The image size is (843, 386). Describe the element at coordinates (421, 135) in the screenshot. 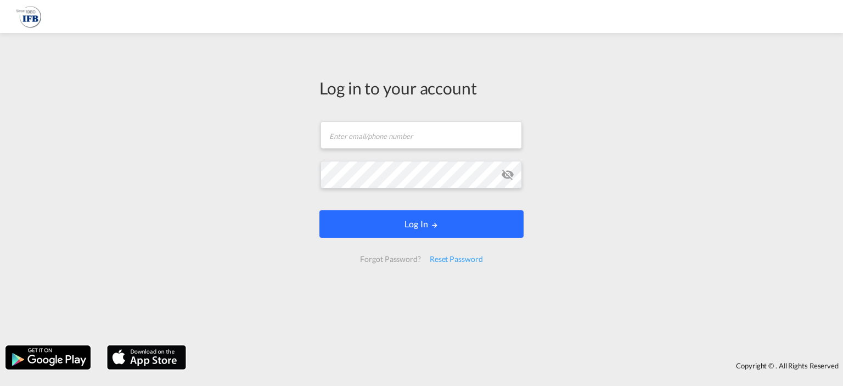

I see `input: Enter email/phone number` at that location.